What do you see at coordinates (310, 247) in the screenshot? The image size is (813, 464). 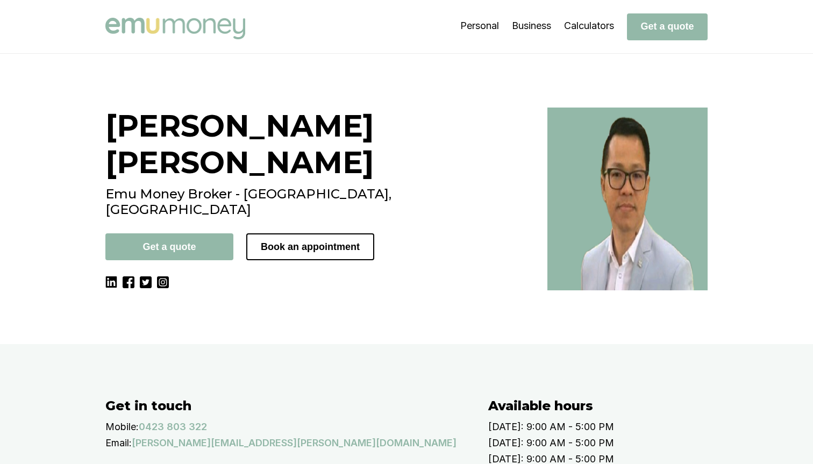 I see `a: Book an appointment` at bounding box center [310, 247].